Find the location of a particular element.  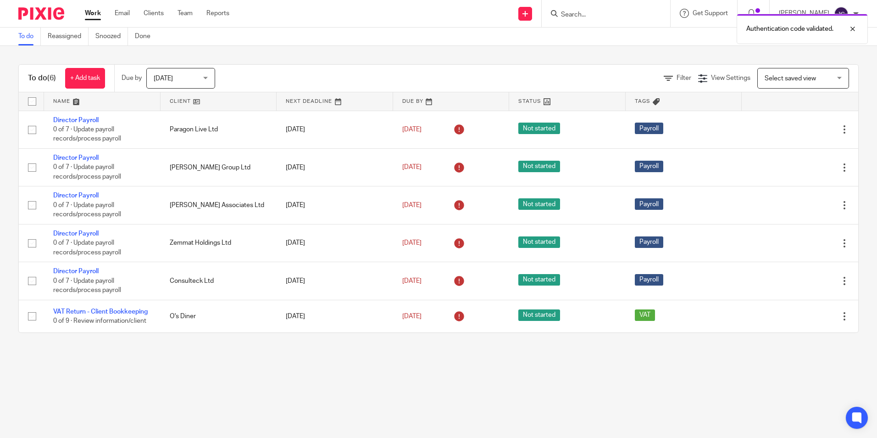

span: Tags is located at coordinates (643, 101).